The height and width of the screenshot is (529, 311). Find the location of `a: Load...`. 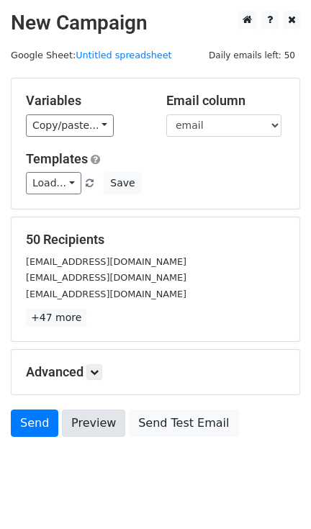

a: Load... is located at coordinates (53, 183).